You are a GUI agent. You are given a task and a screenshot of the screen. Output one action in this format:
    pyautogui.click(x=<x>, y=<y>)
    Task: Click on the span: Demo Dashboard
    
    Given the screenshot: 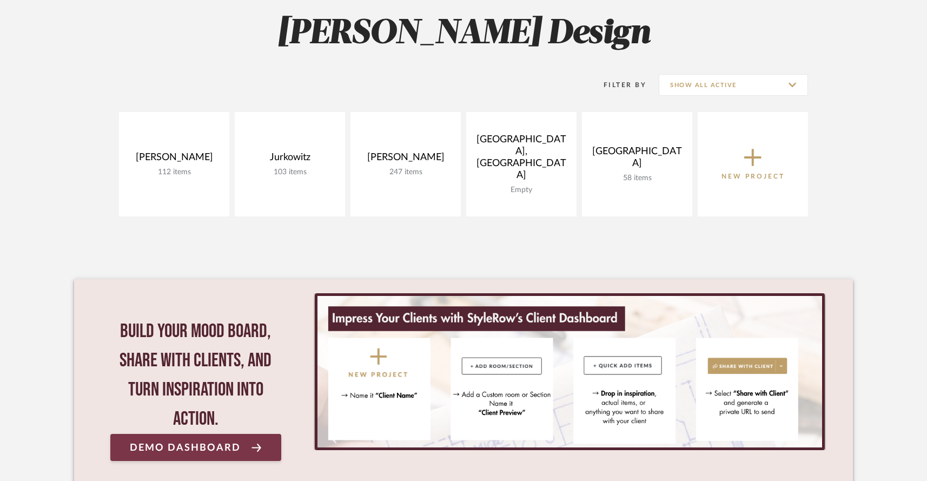 What is the action you would take?
    pyautogui.click(x=185, y=447)
    